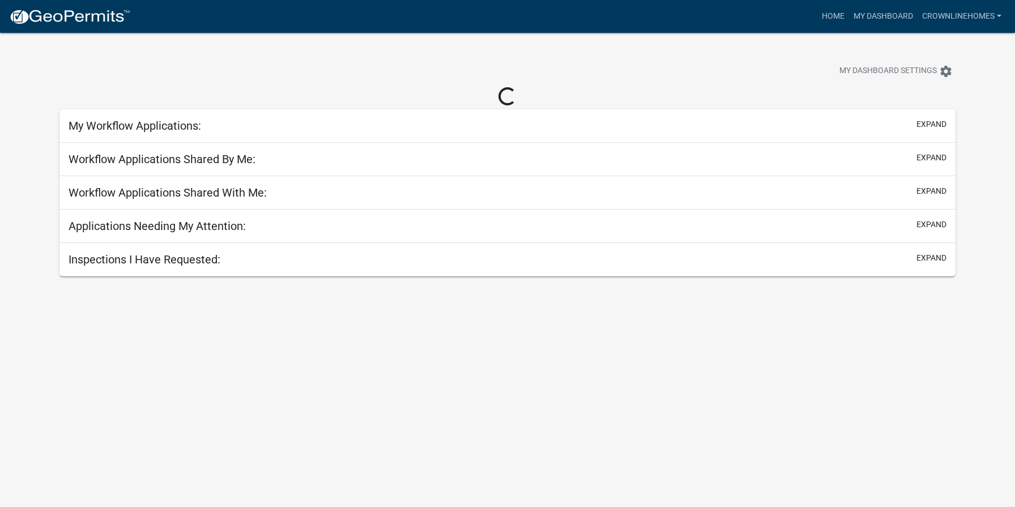 This screenshot has height=507, width=1015. What do you see at coordinates (162, 159) in the screenshot?
I see `h5: Workflow Applications Shared By Me:` at bounding box center [162, 159].